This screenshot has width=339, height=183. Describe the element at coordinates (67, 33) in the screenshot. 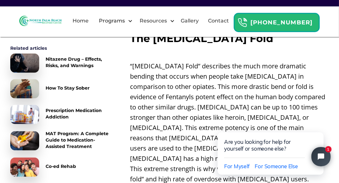

I see `div: Are you looking for help for yourself or someone else?` at that location.